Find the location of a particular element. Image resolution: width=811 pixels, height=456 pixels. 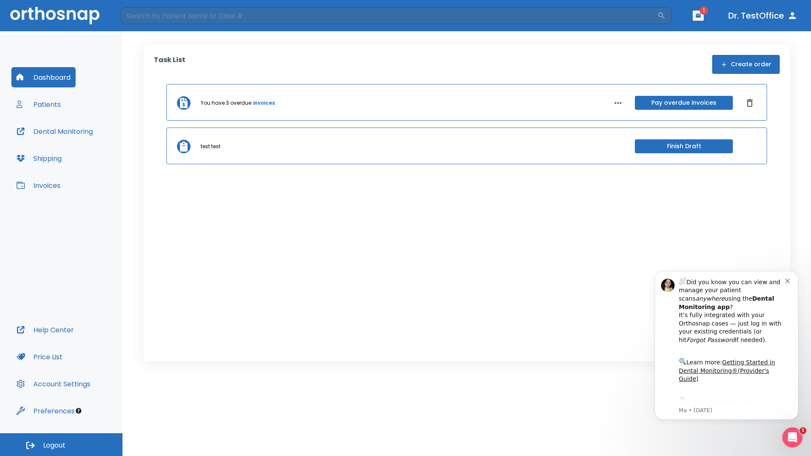

a: Preferences is located at coordinates (46, 411).